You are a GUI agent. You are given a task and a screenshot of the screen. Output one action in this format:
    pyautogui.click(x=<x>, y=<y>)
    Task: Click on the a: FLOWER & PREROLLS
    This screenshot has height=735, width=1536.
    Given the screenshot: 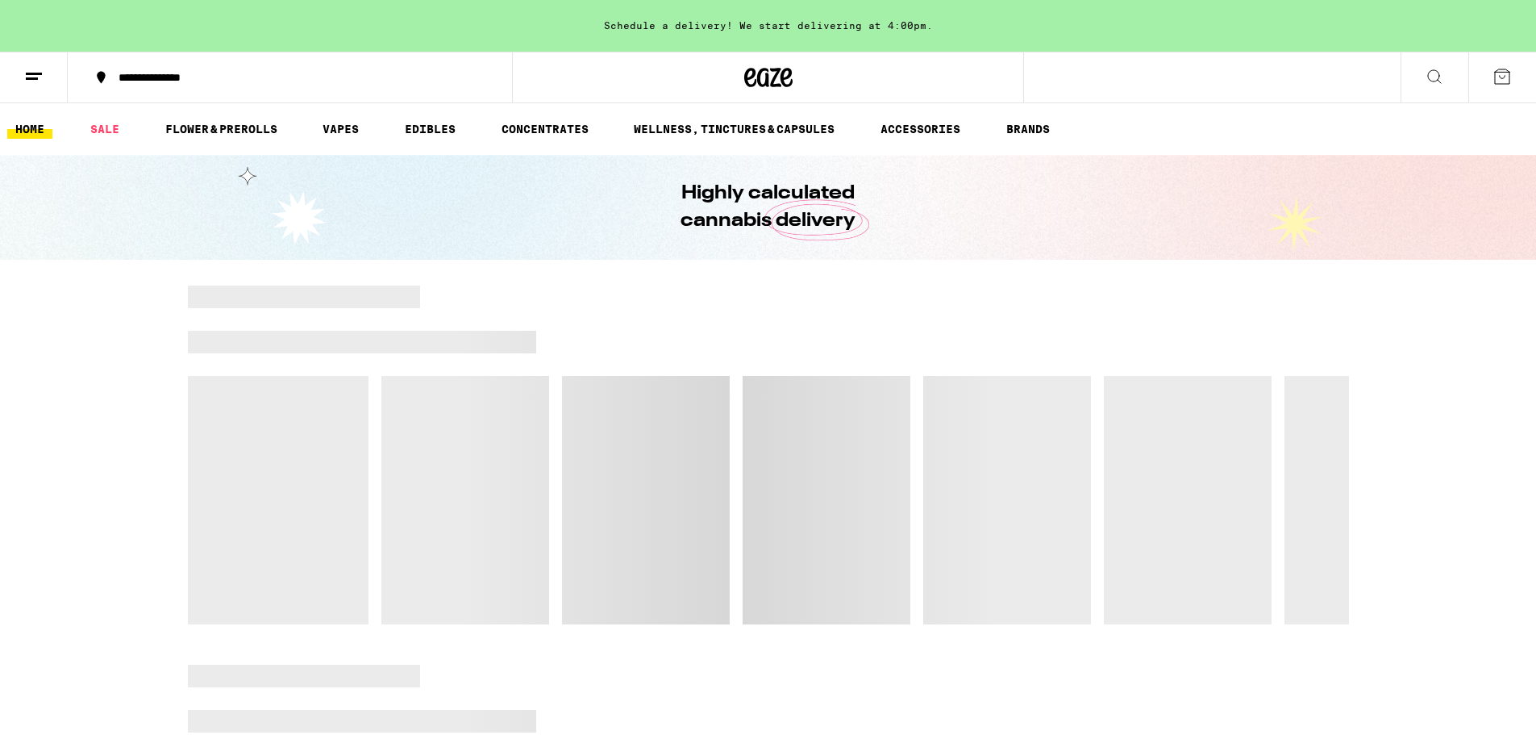 What is the action you would take?
    pyautogui.click(x=221, y=129)
    